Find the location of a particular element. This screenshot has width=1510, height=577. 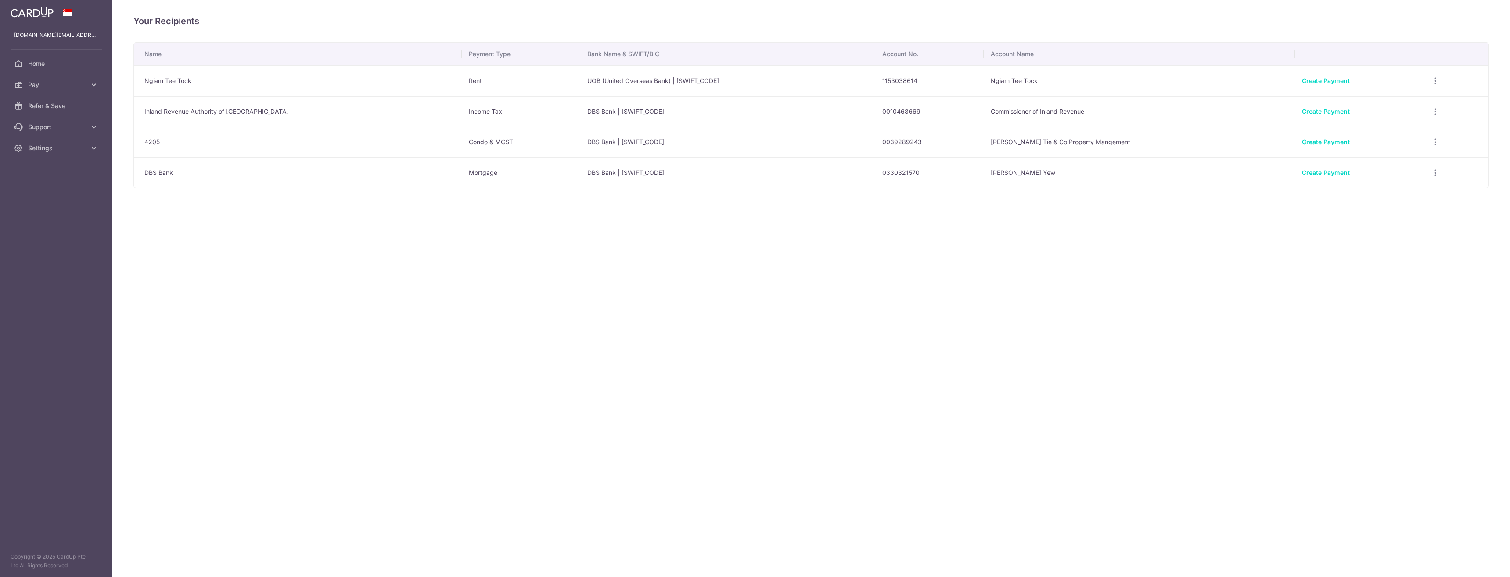

td: Rent is located at coordinates (521, 81).